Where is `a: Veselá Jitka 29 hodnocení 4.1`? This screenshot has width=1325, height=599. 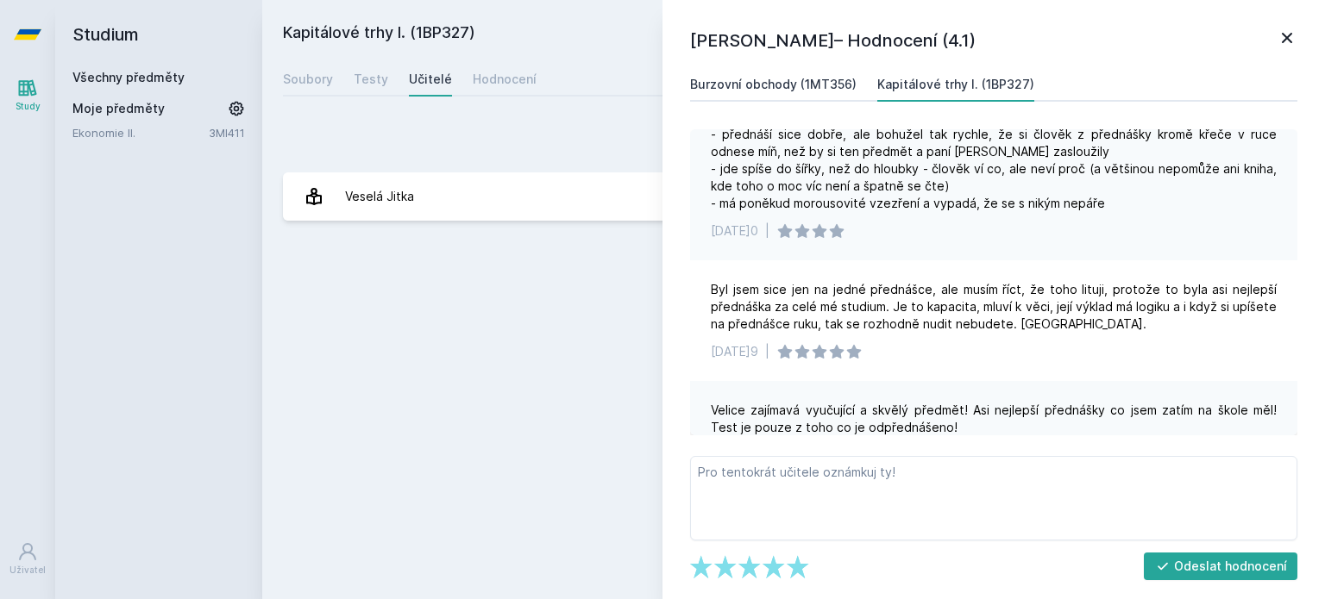
a: Veselá Jitka 29 hodnocení 4.1 is located at coordinates (794, 197).